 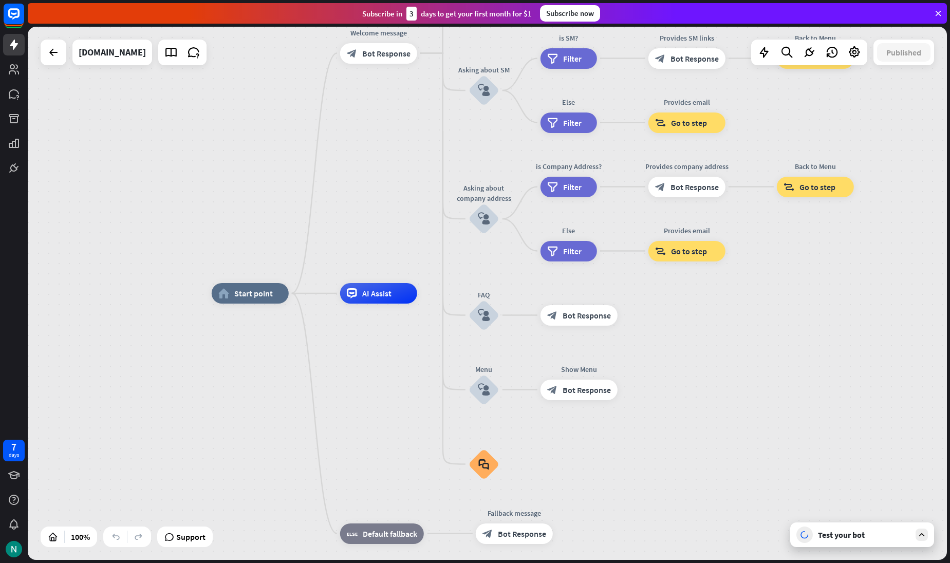 I want to click on i: block_faq, so click(x=483, y=464).